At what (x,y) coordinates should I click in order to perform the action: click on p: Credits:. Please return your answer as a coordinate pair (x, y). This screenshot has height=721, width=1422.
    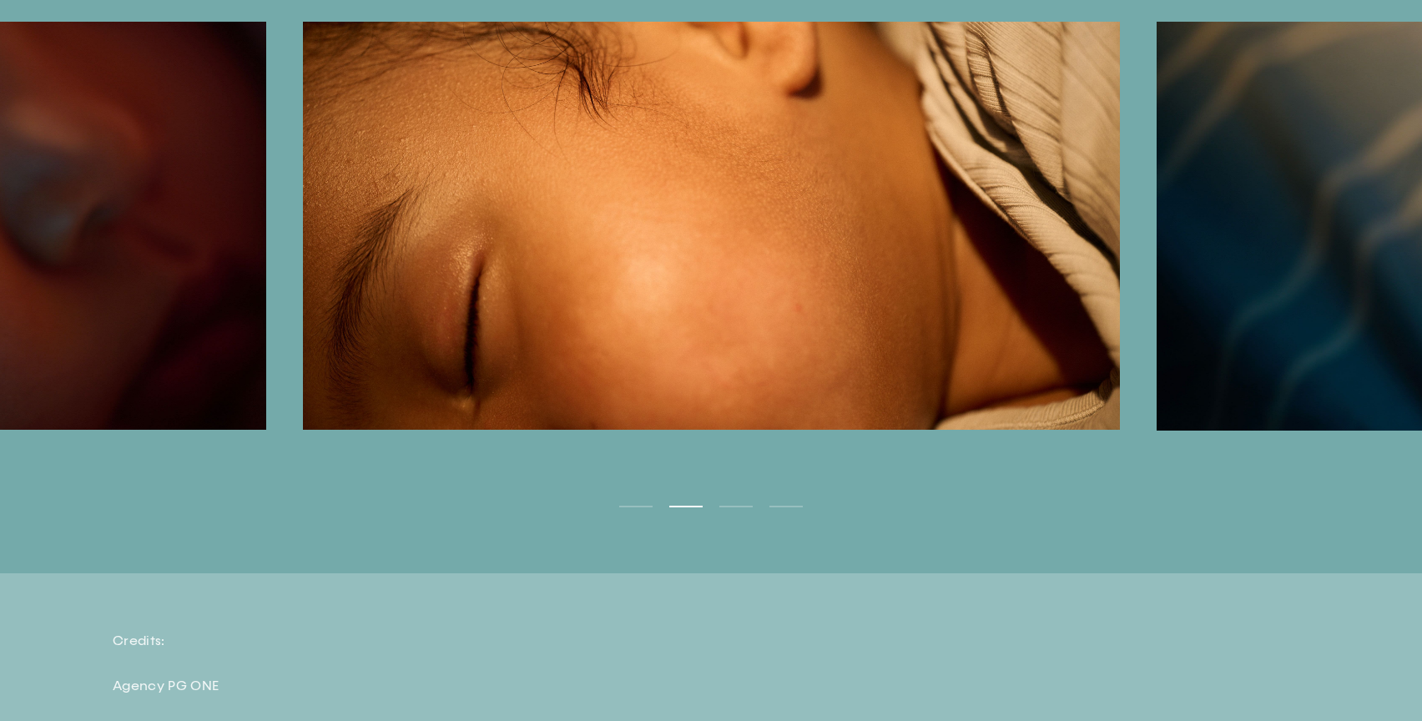
    Looking at the image, I should click on (405, 641).